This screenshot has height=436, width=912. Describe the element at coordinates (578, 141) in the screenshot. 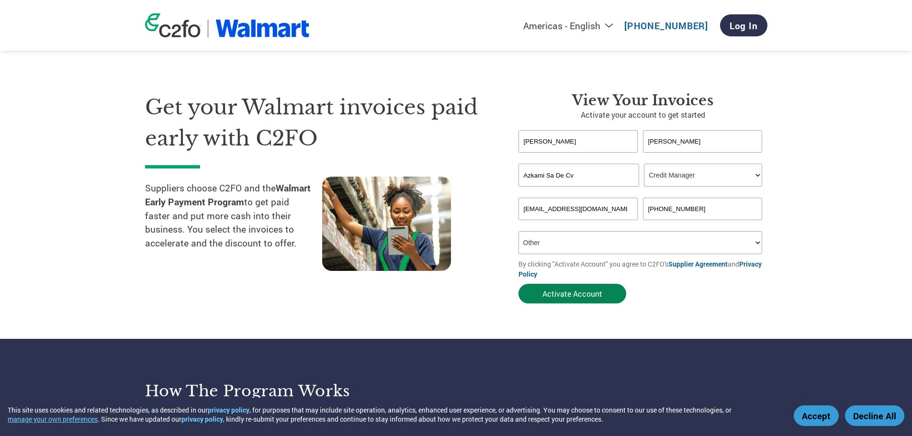

I see `input: First Name*` at that location.